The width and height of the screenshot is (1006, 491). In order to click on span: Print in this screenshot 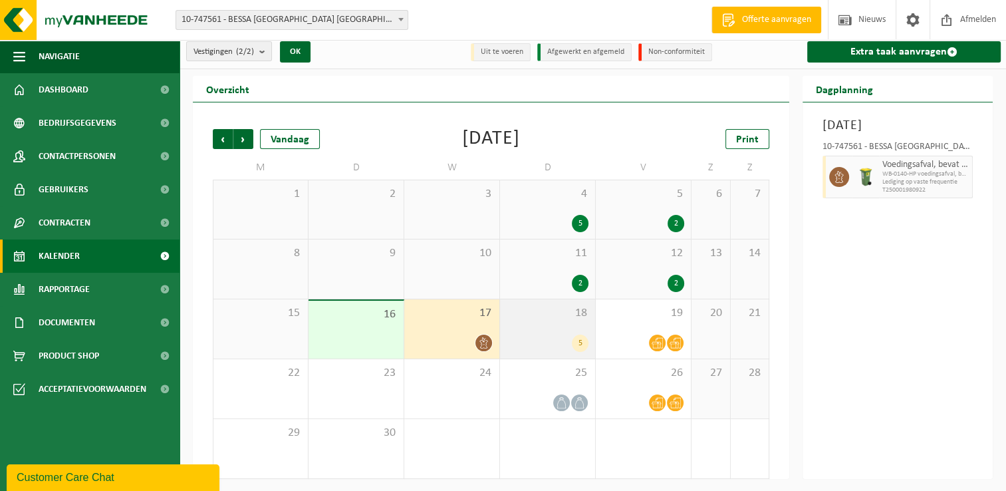, I will do `click(748, 140)`.